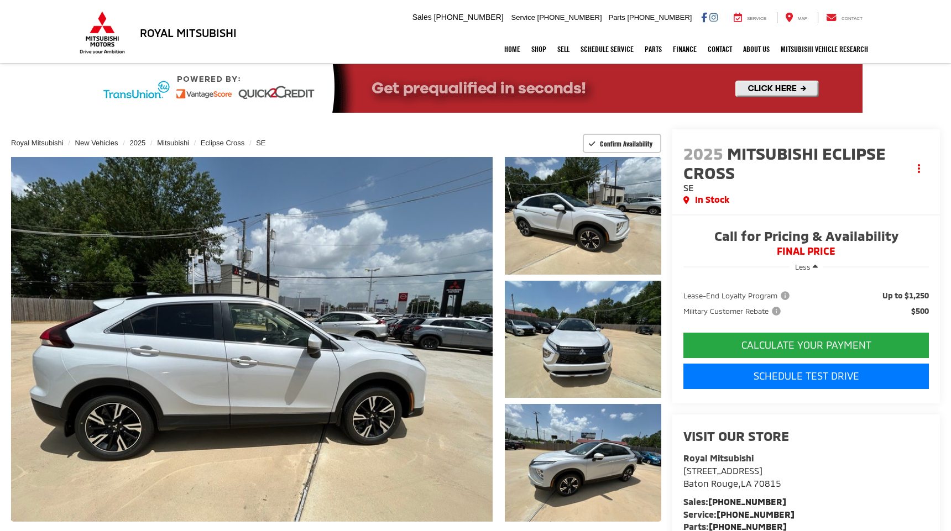 The image size is (951, 531). Describe the element at coordinates (583, 216) in the screenshot. I see `a: Expand Photo 1` at that location.